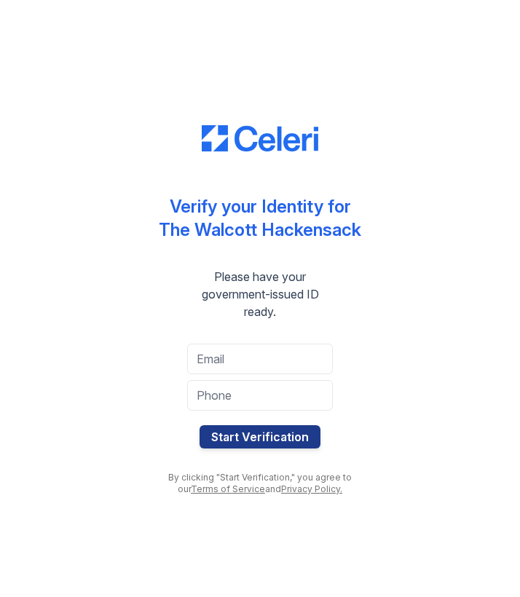 The width and height of the screenshot is (520, 597). Describe the element at coordinates (260, 395) in the screenshot. I see `input: Phone` at that location.